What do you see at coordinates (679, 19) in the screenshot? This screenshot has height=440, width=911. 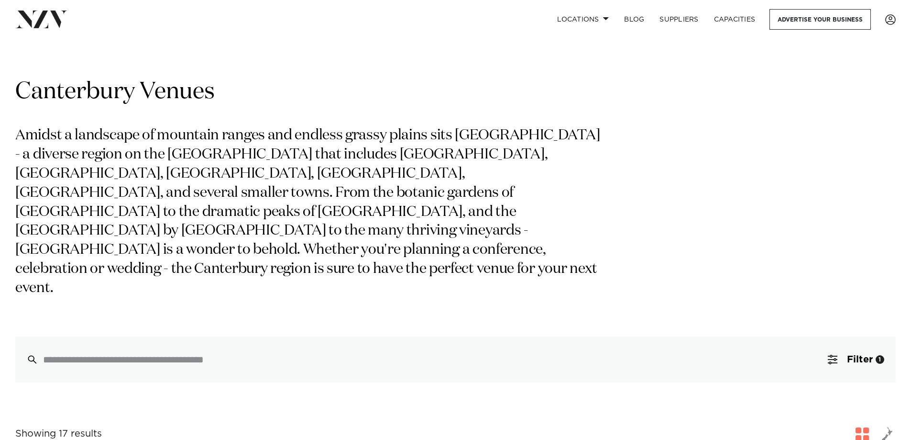 I see `a: SUPPLIERS` at bounding box center [679, 19].